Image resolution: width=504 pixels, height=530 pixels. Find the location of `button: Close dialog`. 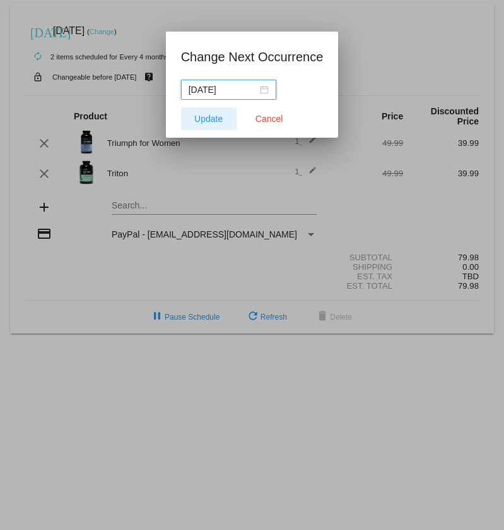

button: Close dialog is located at coordinates (270, 119).